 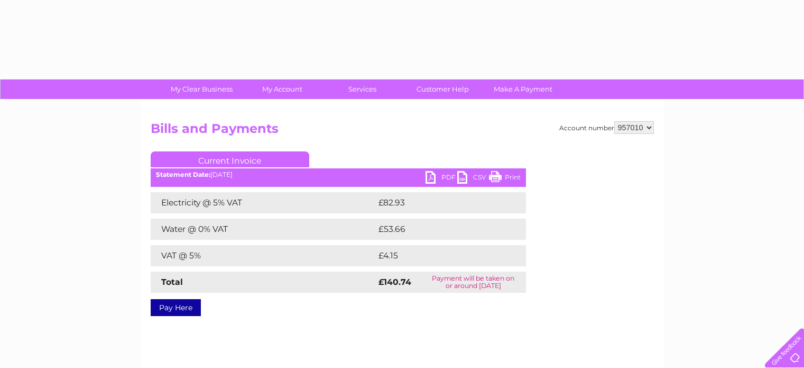 What do you see at coordinates (263, 203) in the screenshot?
I see `td: Electricity @ 5% VAT` at bounding box center [263, 203].